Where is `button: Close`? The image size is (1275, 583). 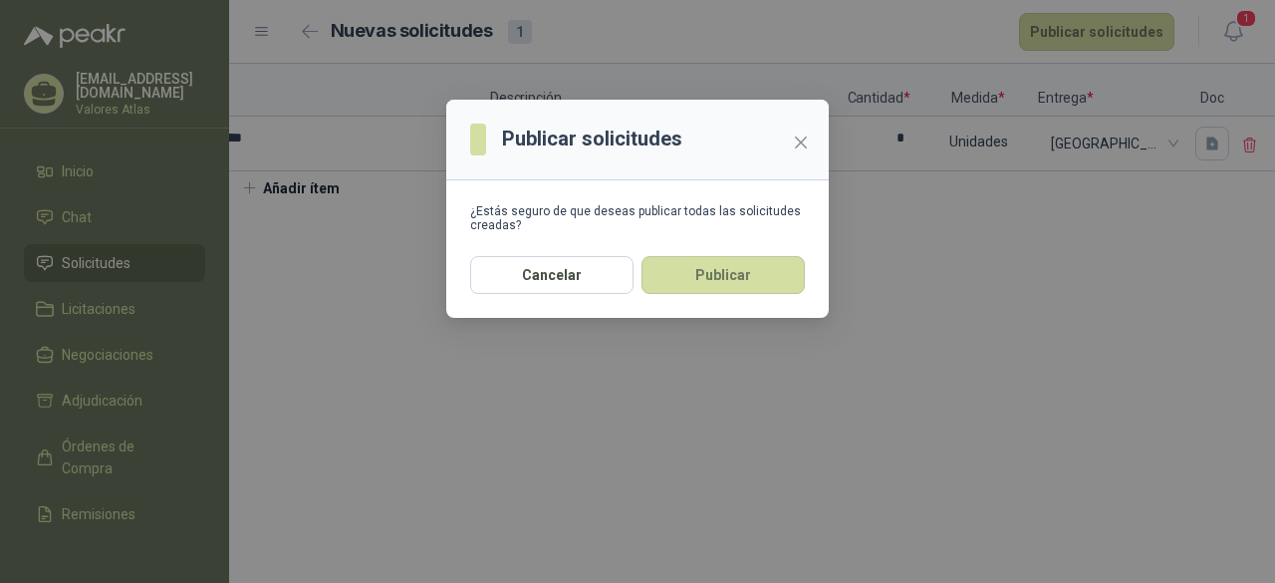
button: Close is located at coordinates (801, 142).